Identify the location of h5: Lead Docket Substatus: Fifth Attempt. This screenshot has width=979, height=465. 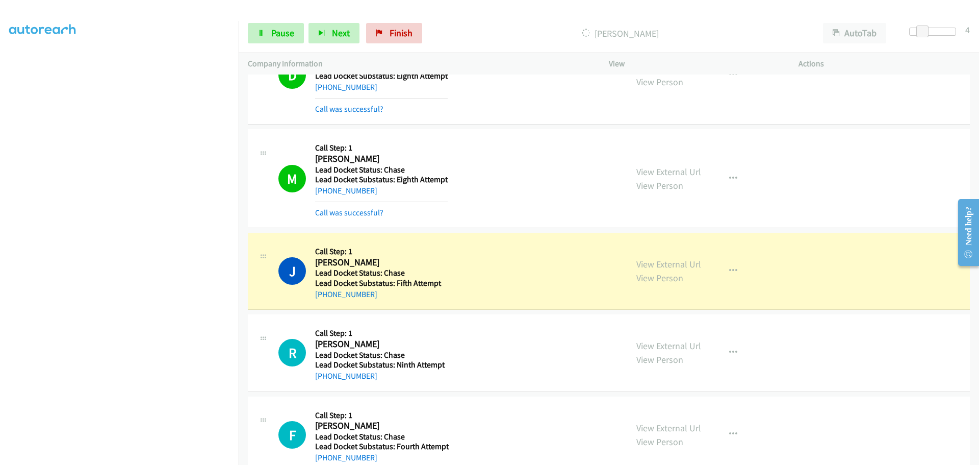
(380, 283).